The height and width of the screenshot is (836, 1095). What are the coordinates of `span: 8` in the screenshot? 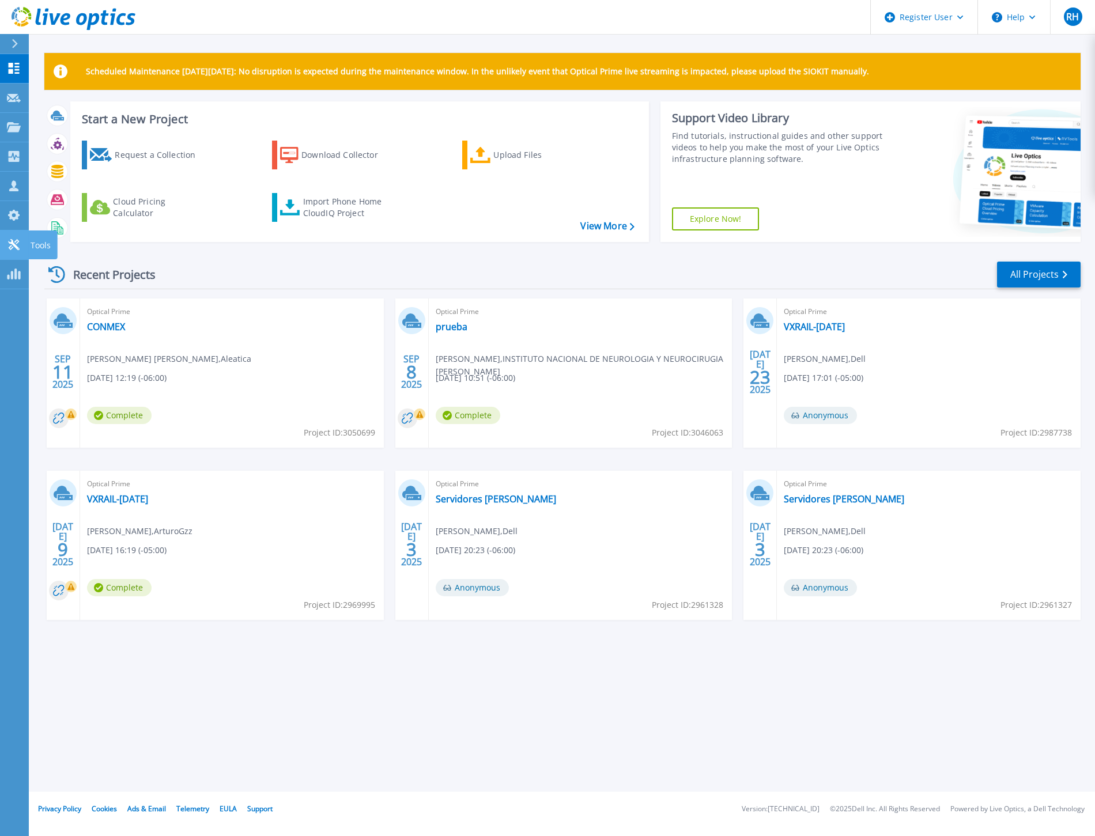 It's located at (411, 372).